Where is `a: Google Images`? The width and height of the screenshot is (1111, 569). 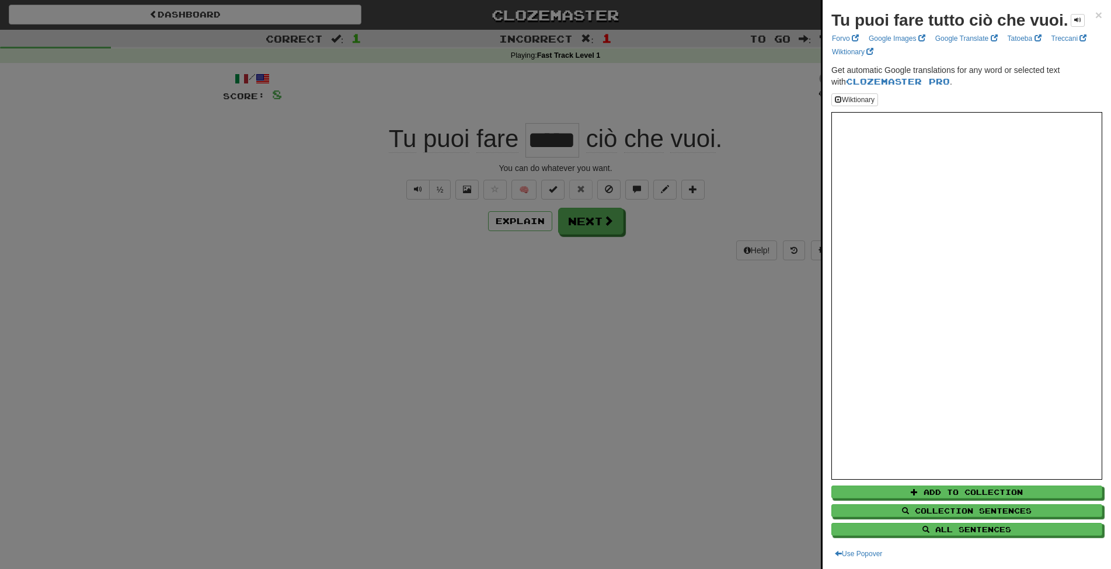 a: Google Images is located at coordinates (897, 39).